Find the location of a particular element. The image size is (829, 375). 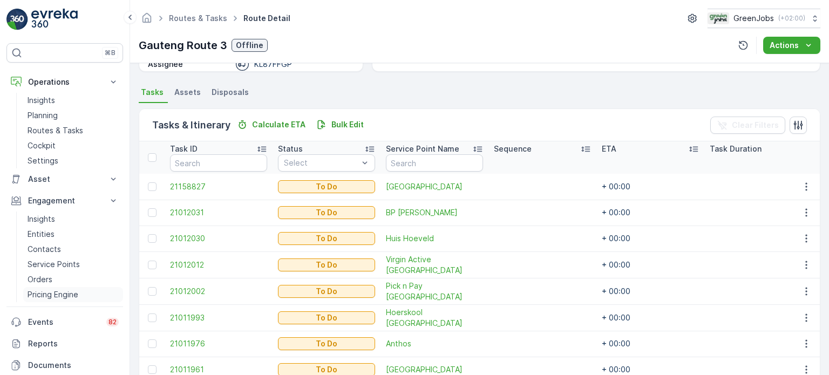

p: Bulk Edit is located at coordinates (348, 125).